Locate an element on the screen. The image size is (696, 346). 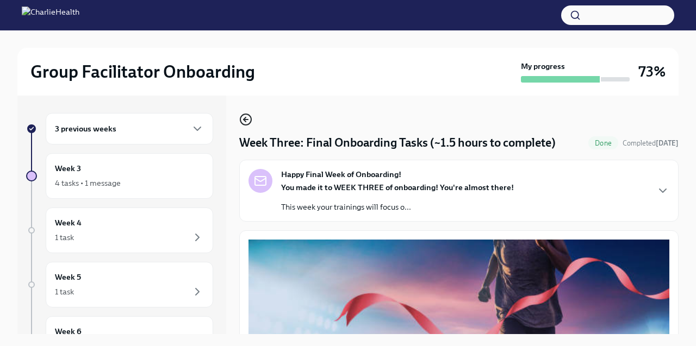
a: Week 34 tasks • 1 message is located at coordinates (120, 176).